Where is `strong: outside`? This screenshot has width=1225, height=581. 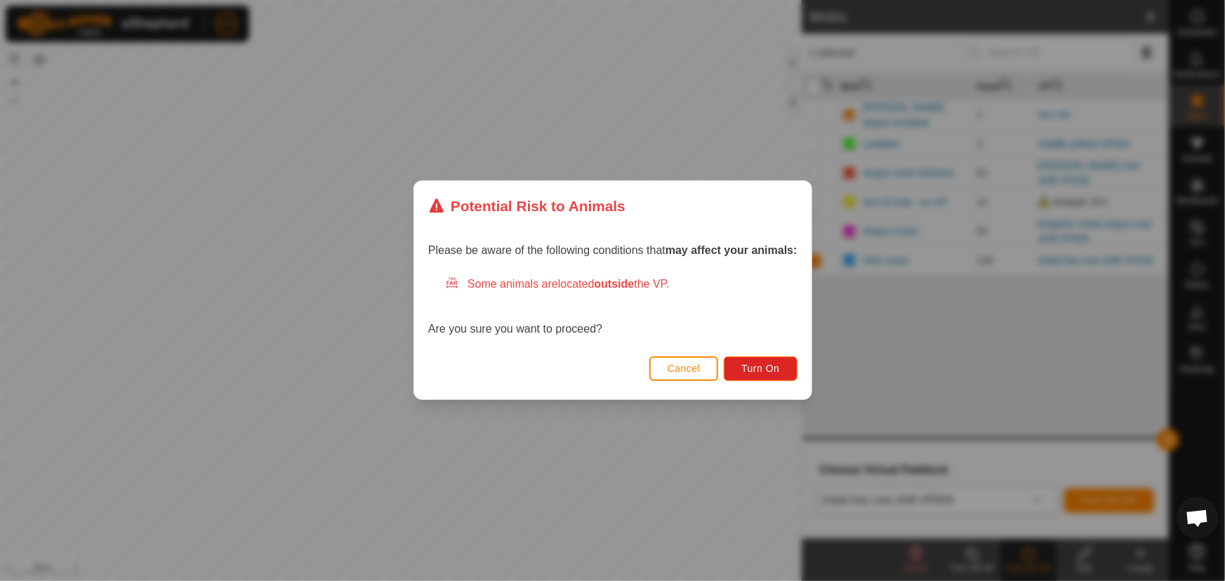
strong: outside is located at coordinates (613, 284).